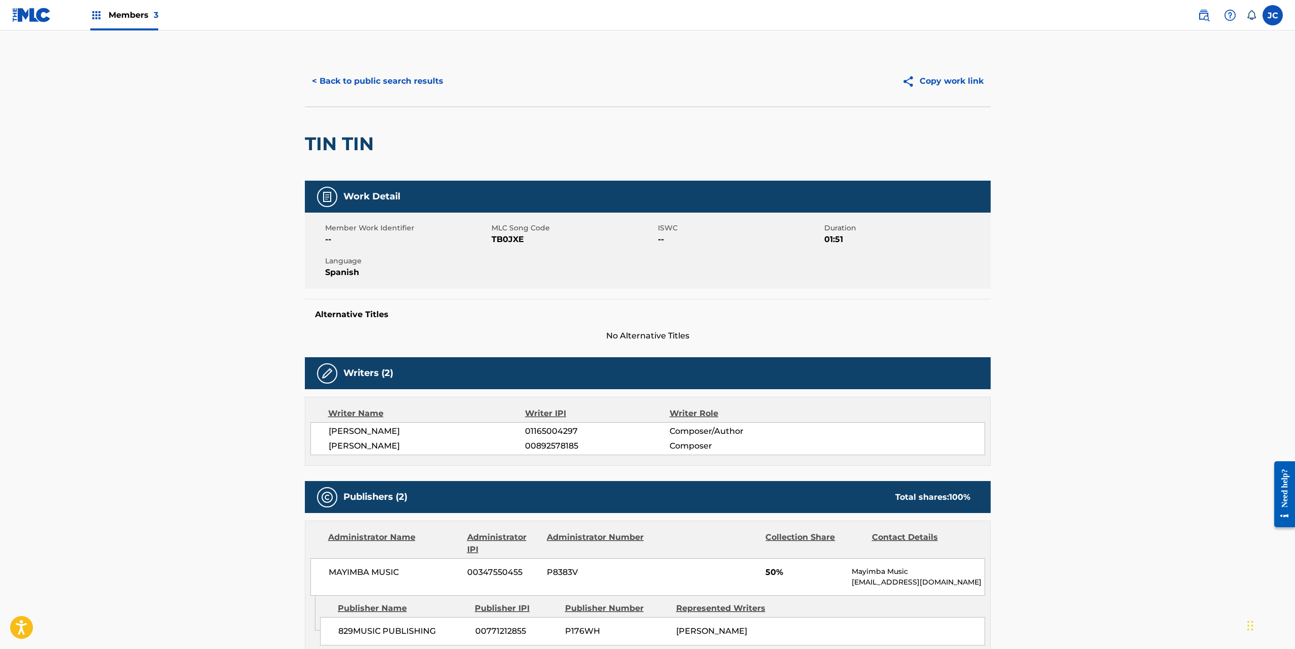  What do you see at coordinates (18, 34) in the screenshot?
I see `div: Need help?` at bounding box center [18, 34].